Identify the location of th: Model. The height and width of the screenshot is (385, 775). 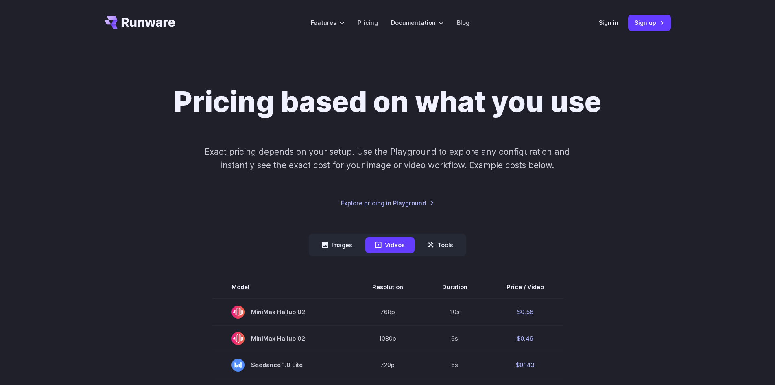
(282, 287).